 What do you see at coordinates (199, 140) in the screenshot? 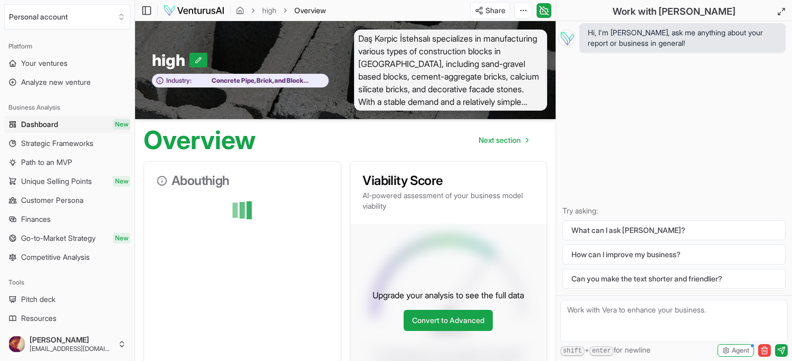
I see `h1: Overview` at bounding box center [199, 140].